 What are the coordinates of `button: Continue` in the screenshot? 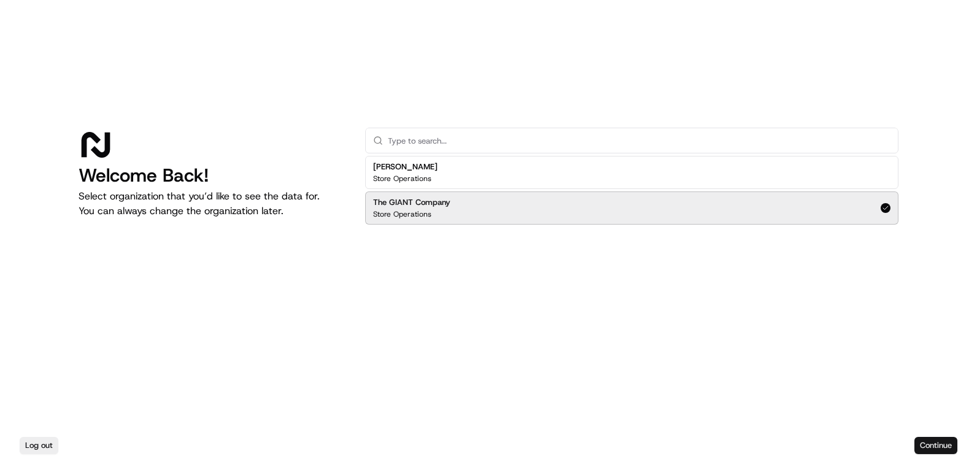 It's located at (936, 446).